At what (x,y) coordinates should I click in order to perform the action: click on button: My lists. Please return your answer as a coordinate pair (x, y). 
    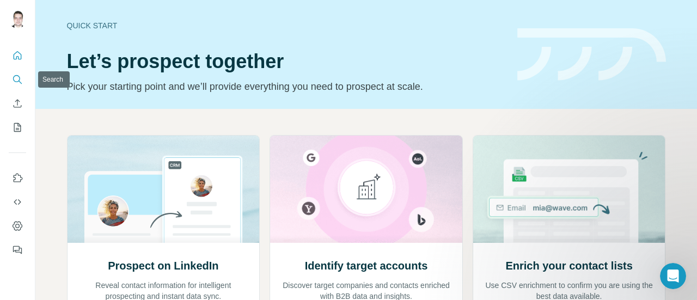
    Looking at the image, I should click on (17, 127).